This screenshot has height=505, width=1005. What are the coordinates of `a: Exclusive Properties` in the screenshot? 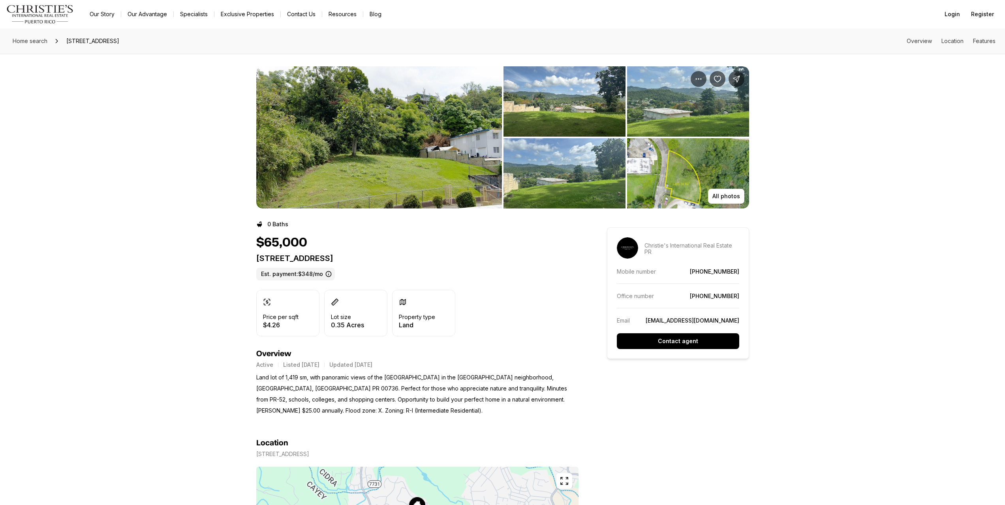 It's located at (247, 14).